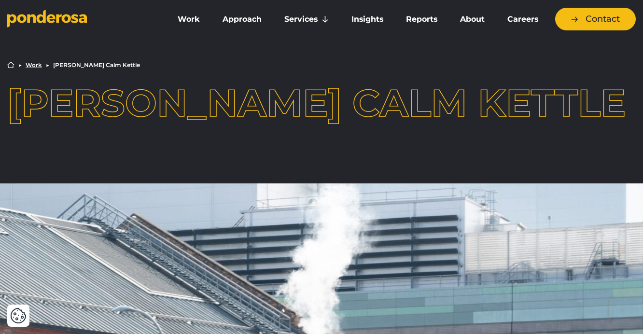 The height and width of the screenshot is (334, 643). I want to click on a: Insights, so click(367, 19).